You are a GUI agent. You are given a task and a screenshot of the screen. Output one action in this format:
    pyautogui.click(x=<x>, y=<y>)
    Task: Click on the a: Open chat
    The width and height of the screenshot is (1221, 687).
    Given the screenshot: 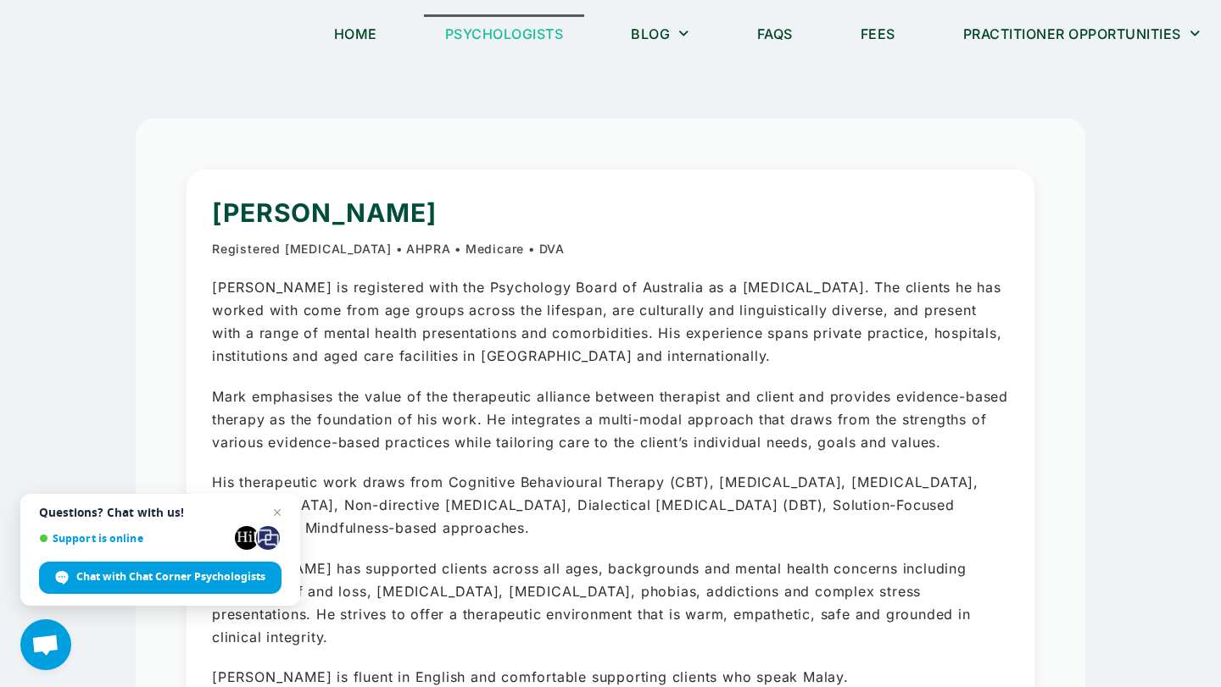 What is the action you would take?
    pyautogui.click(x=46, y=645)
    